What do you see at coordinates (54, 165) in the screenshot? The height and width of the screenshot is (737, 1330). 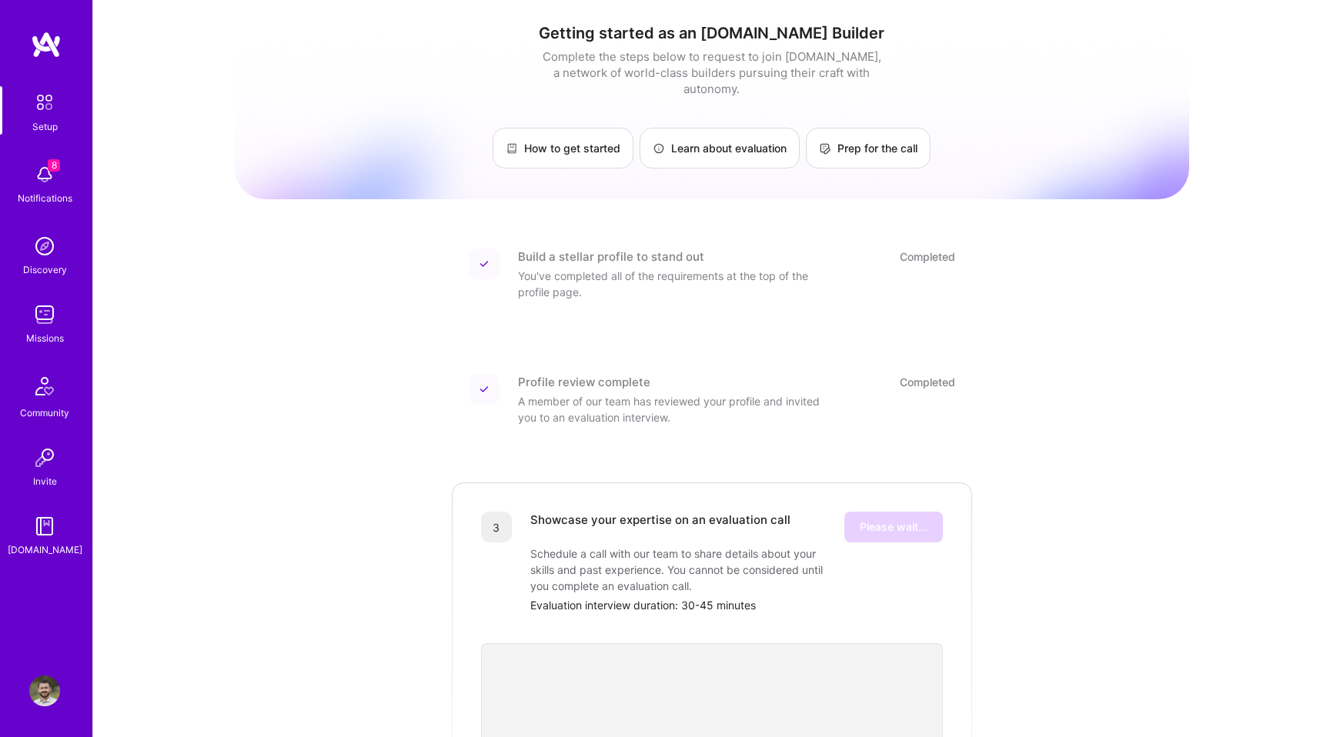 I see `span: 8` at bounding box center [54, 165].